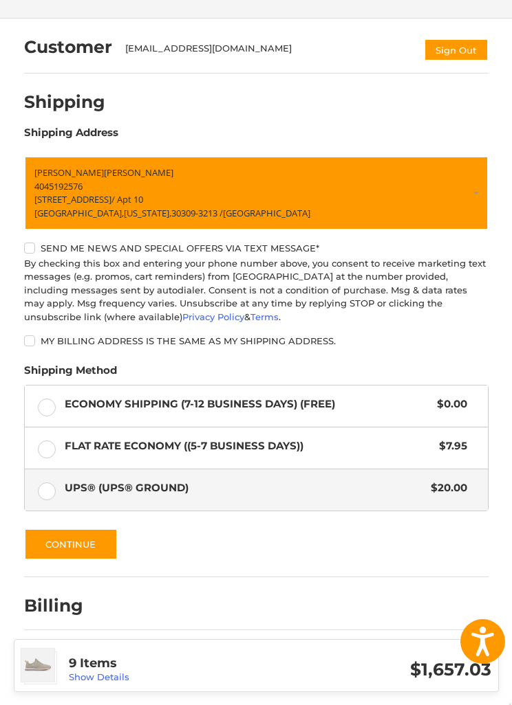 The image size is (512, 705). What do you see at coordinates (449, 404) in the screenshot?
I see `span: $0.00` at bounding box center [449, 404].